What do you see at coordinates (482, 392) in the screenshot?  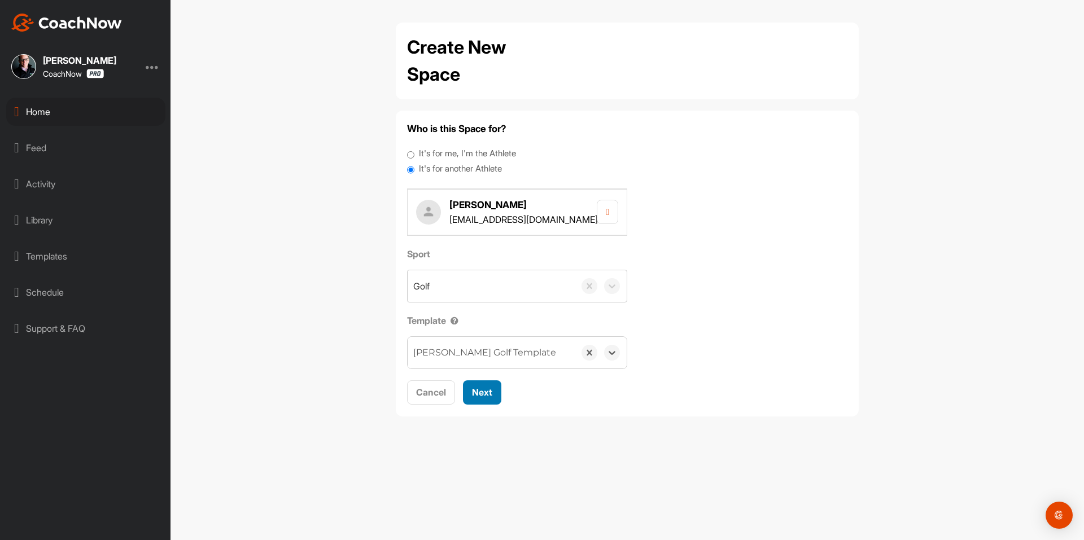 I see `span: Next` at bounding box center [482, 392].